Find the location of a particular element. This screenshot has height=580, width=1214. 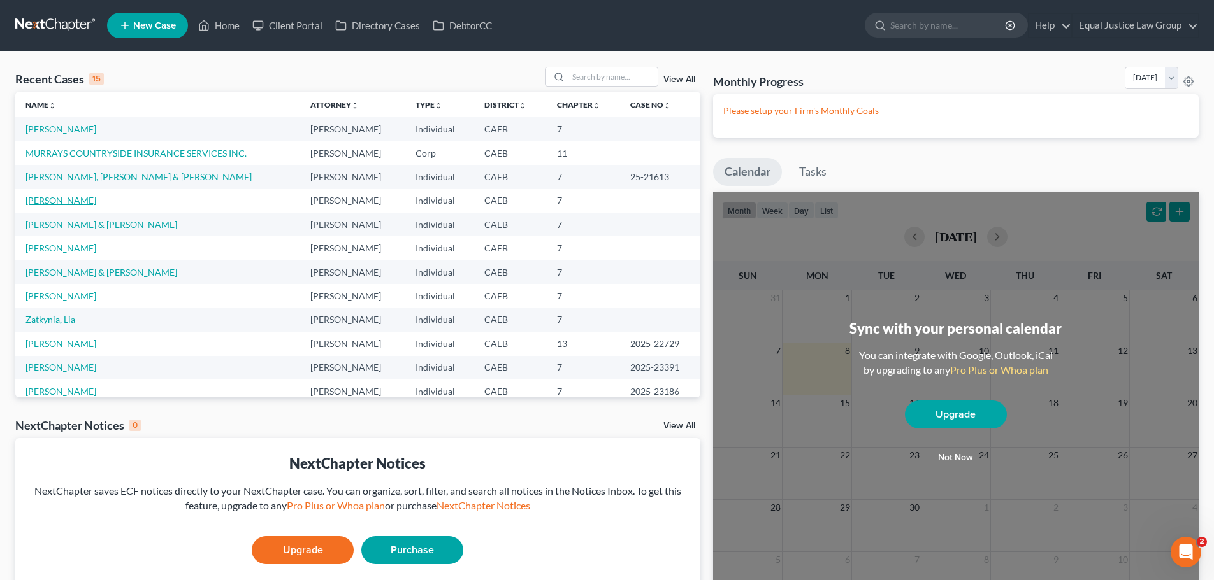

h3: Monthly Progress is located at coordinates (758, 82).